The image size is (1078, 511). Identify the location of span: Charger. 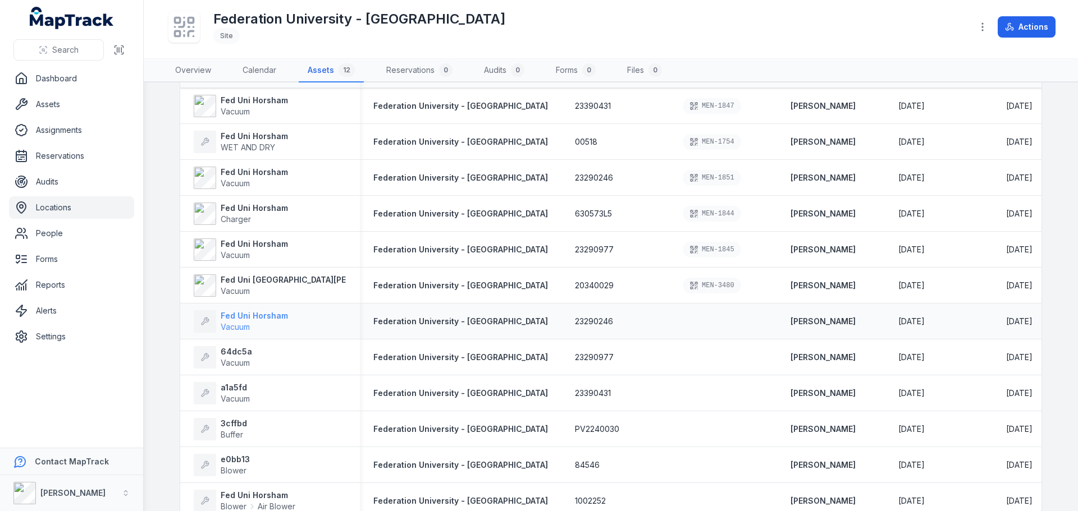
(236, 219).